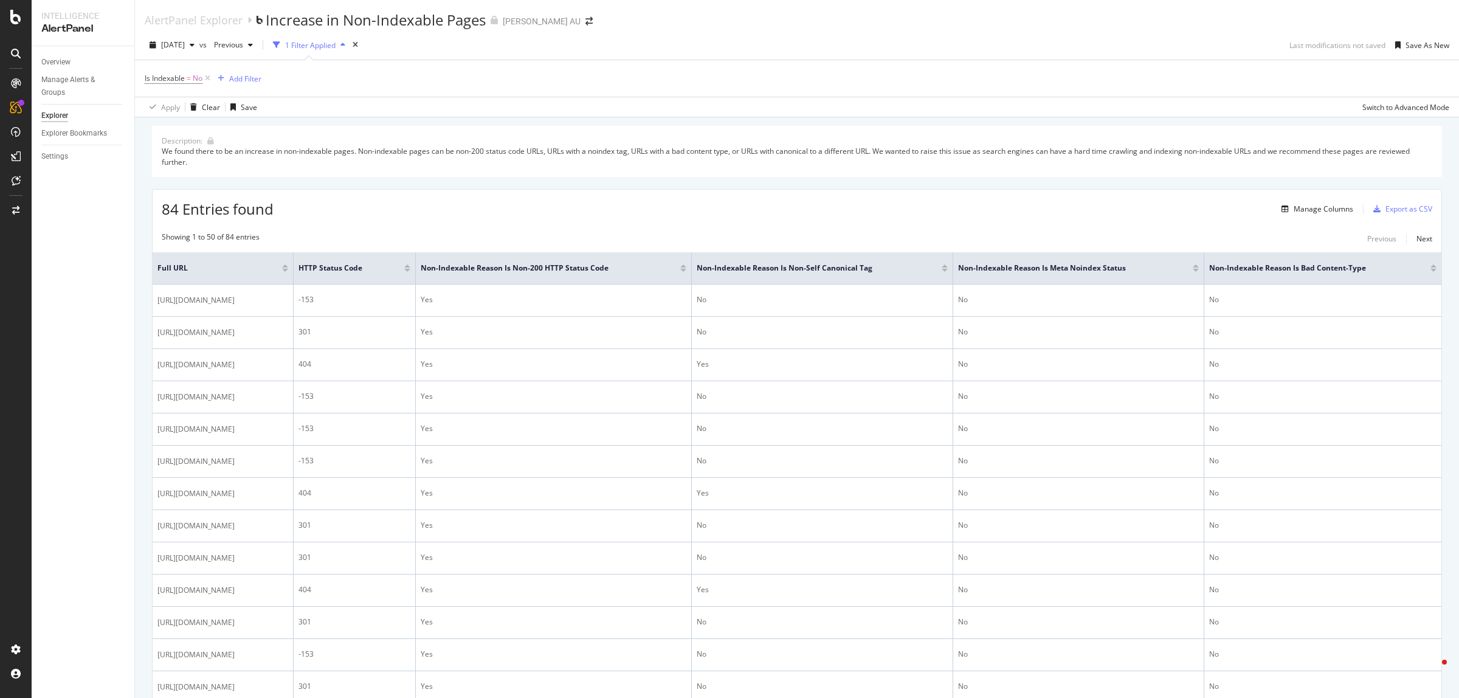  Describe the element at coordinates (193, 20) in the screenshot. I see `div: AlertPanel Explorer` at that location.